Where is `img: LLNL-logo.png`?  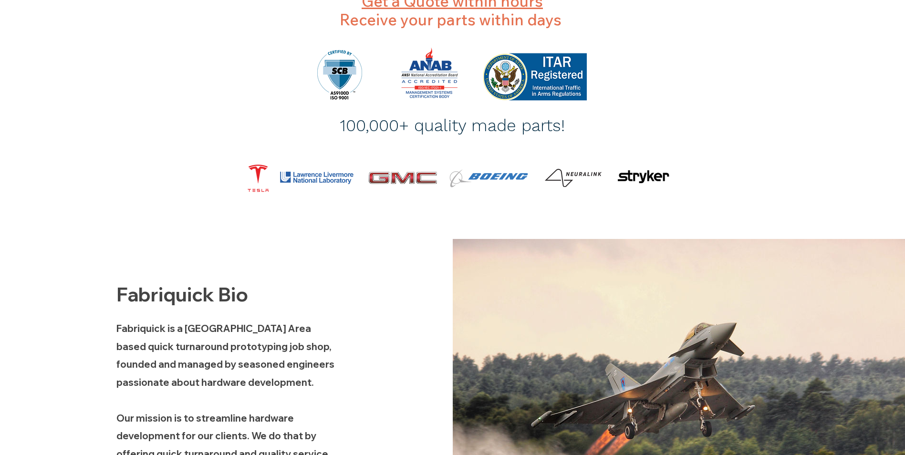
img: LLNL-logo.png is located at coordinates (317, 178).